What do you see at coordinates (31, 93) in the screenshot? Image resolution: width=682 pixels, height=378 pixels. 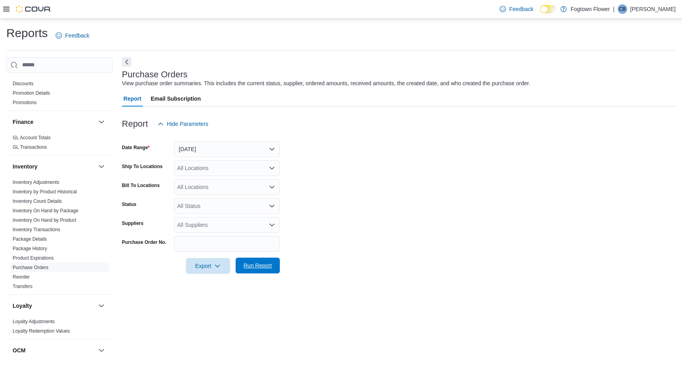 I see `a: Promotion Details` at bounding box center [31, 93].